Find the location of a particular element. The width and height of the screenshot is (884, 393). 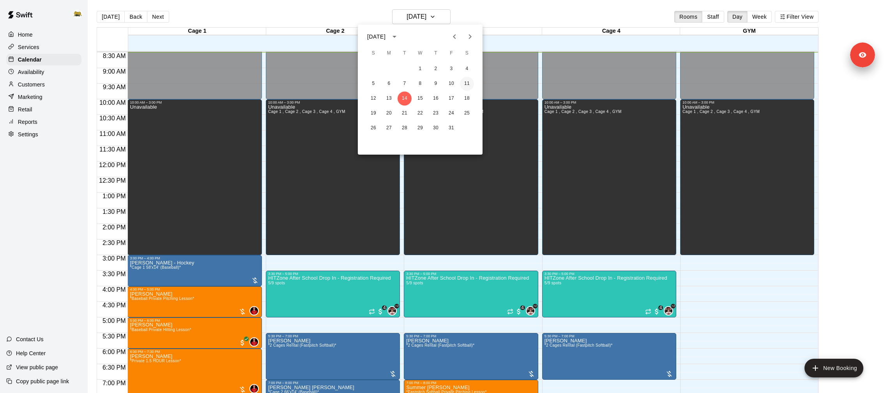

button: 7 is located at coordinates (405, 84).